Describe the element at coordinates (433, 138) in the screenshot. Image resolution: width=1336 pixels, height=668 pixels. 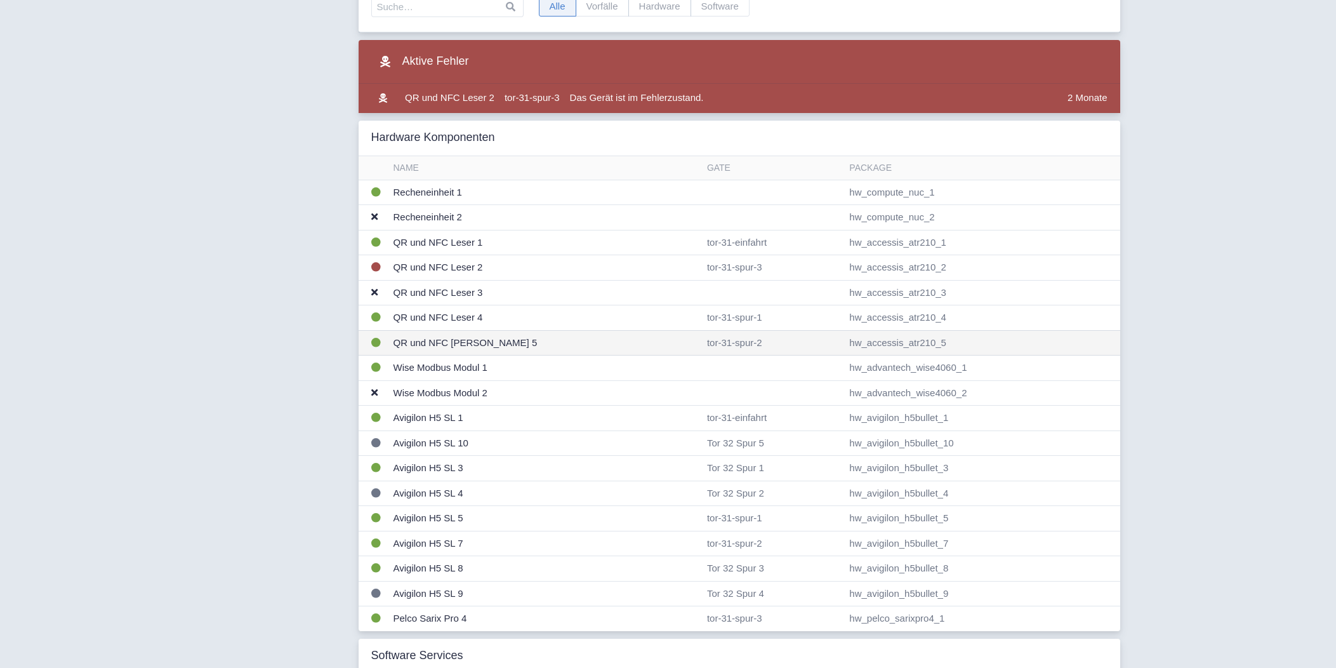
I see `h3: Hardware Komponenten` at that location.